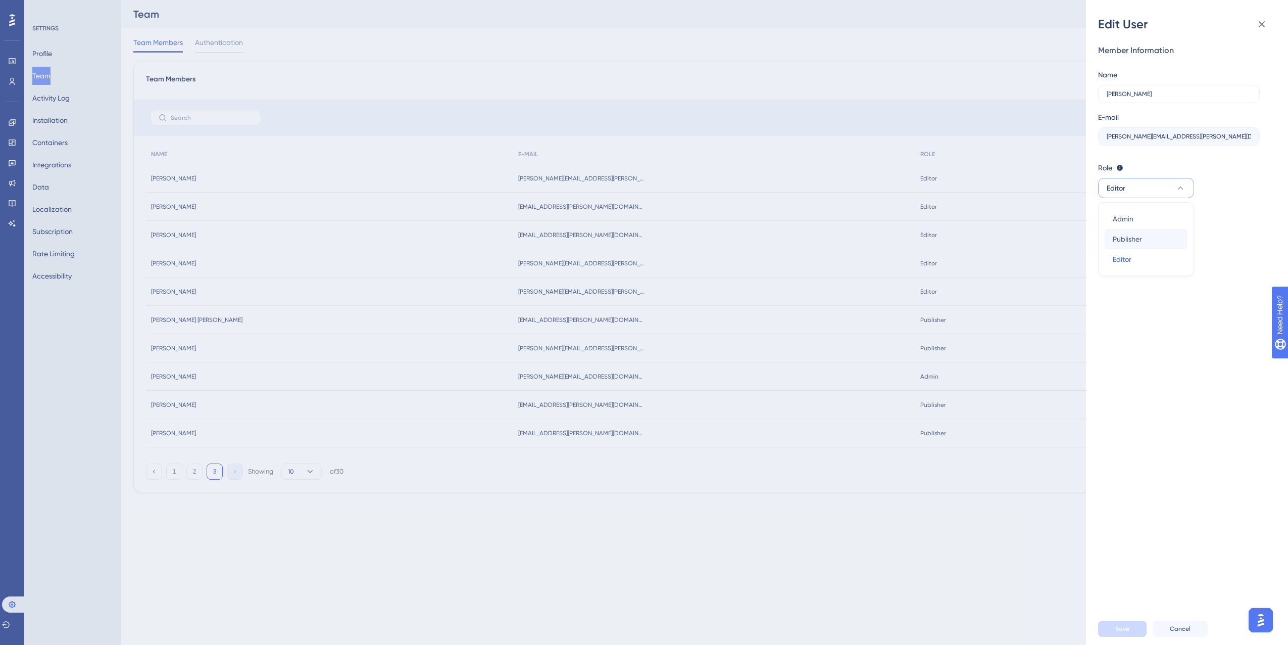  Describe the element at coordinates (15, 15) in the screenshot. I see `button: Open AI Assistant Launcher` at that location.